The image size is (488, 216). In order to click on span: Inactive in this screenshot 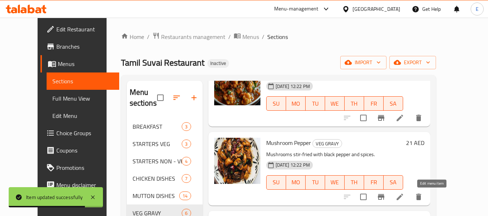, I will do `click(218, 63)`.